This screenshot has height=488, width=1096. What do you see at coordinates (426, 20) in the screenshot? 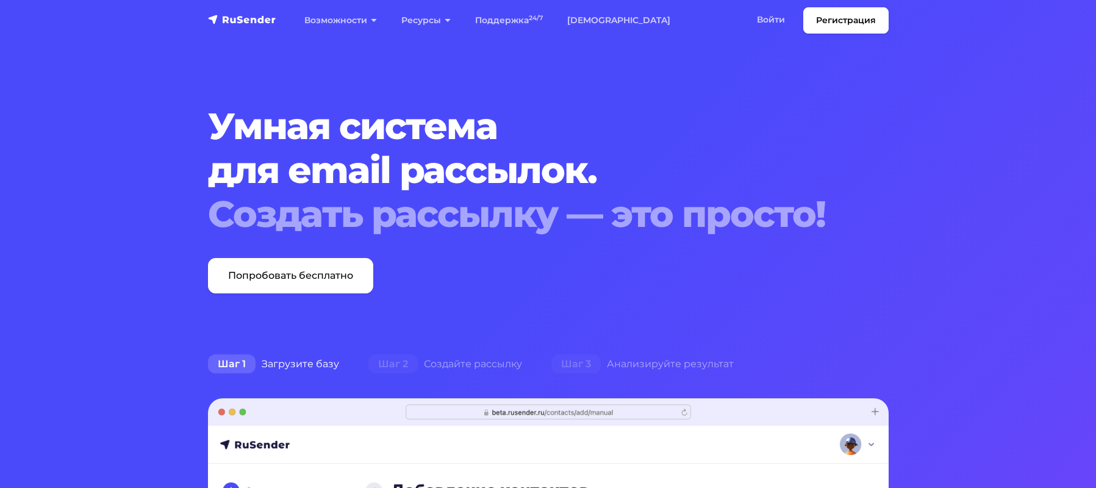
I see `a: Ресурсы` at bounding box center [426, 20].